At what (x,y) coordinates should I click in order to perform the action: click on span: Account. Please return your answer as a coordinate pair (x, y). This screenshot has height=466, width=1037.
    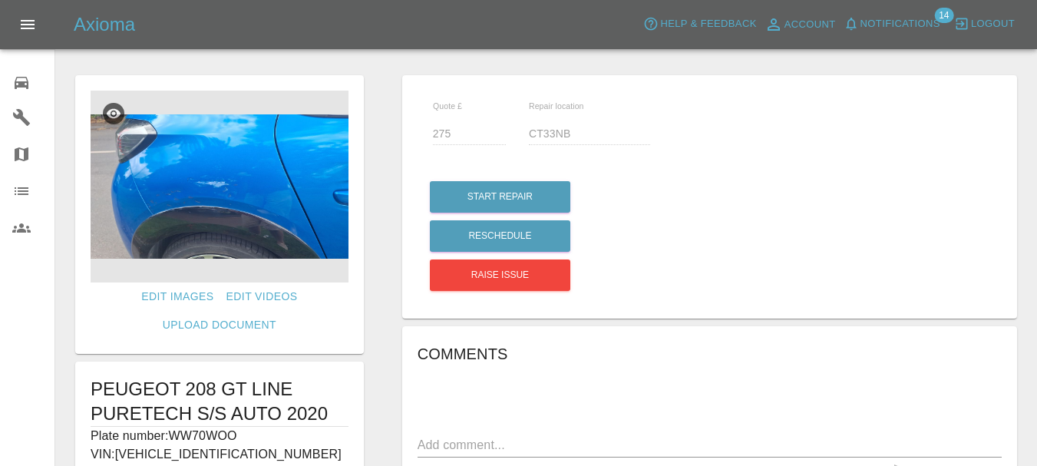
    Looking at the image, I should click on (810, 25).